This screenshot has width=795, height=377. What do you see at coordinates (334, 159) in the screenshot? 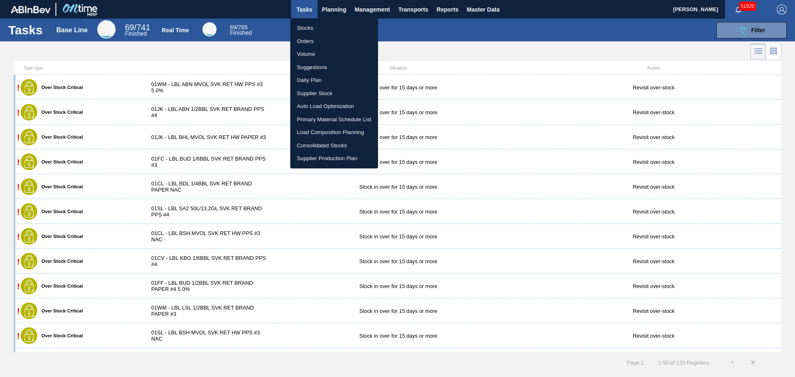
I see `a: Supplier Production Plan` at bounding box center [334, 159].